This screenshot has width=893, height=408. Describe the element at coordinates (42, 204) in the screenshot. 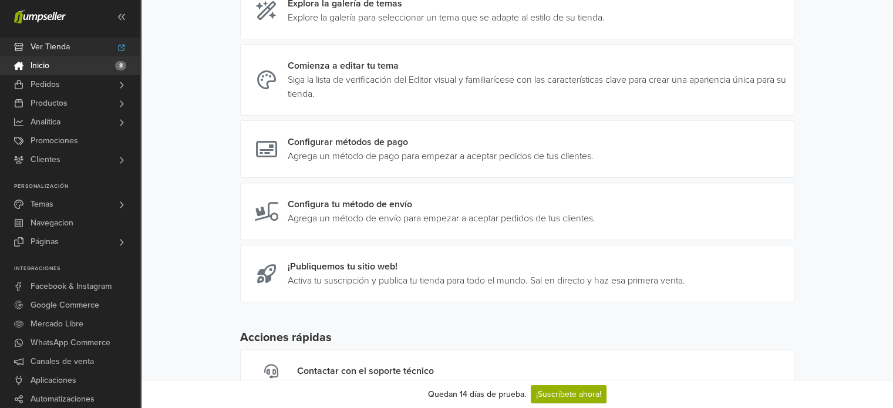

I see `span: Temas` at that location.